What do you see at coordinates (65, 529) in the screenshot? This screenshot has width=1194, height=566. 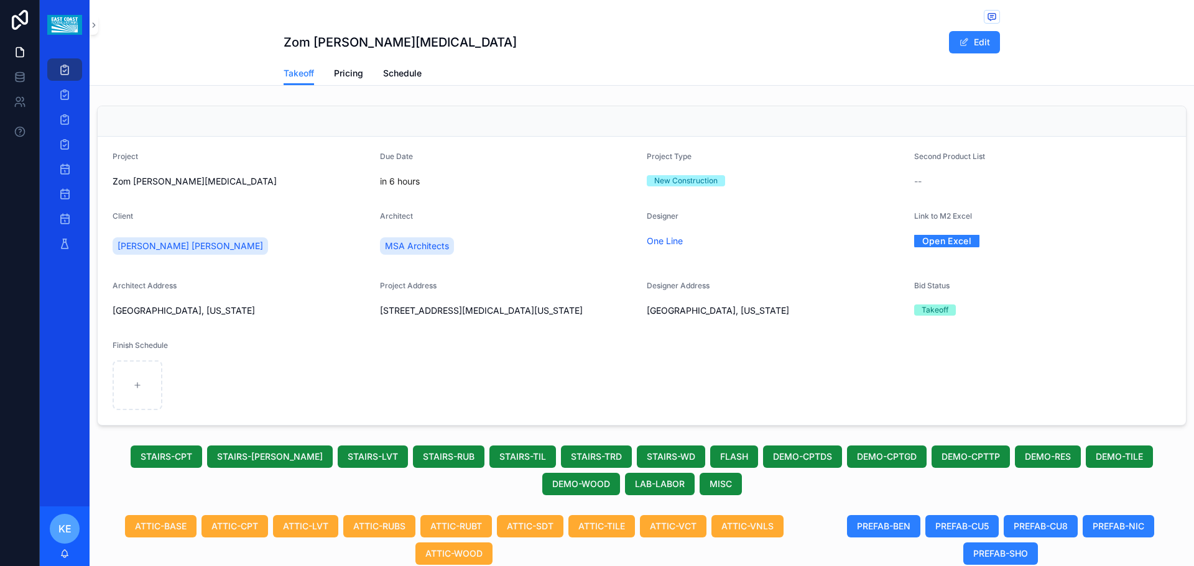 I see `span: KE` at bounding box center [65, 529].